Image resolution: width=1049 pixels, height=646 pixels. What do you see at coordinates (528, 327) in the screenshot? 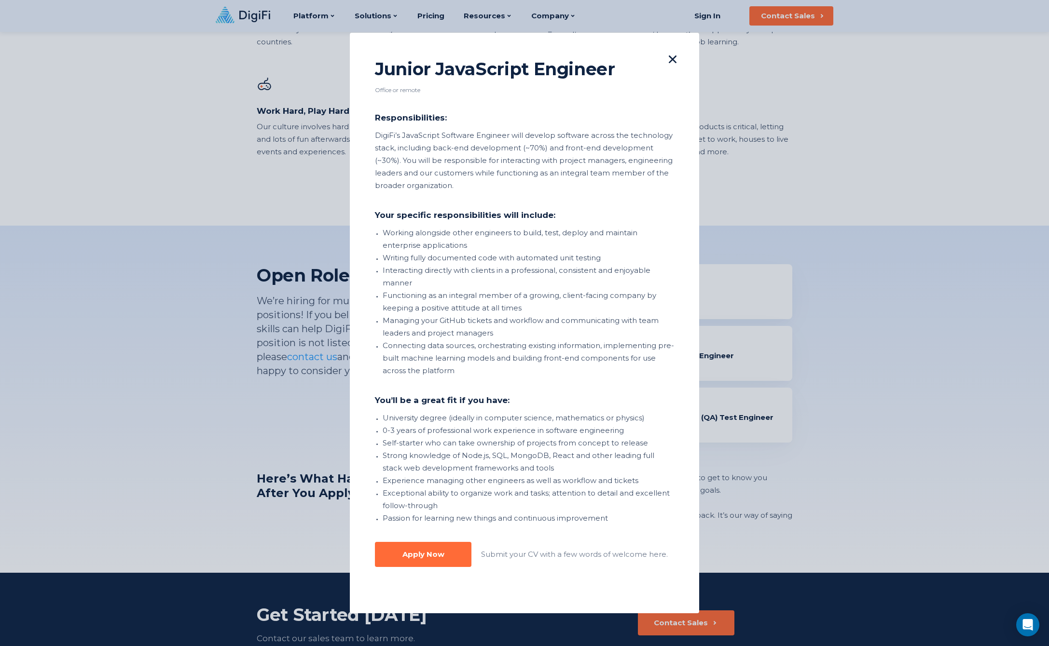
I see `li: Managing your GitHub tickets and workflow and communicating with team leaders and project managers` at bounding box center [528, 327].